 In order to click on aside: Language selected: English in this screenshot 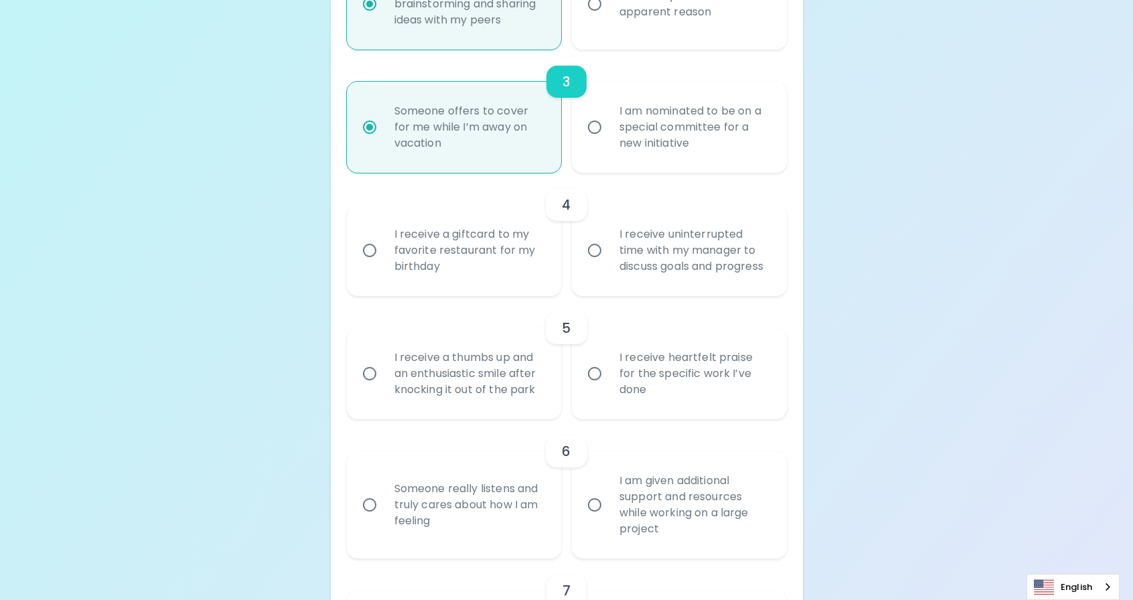, I will do `click(1072, 586)`.